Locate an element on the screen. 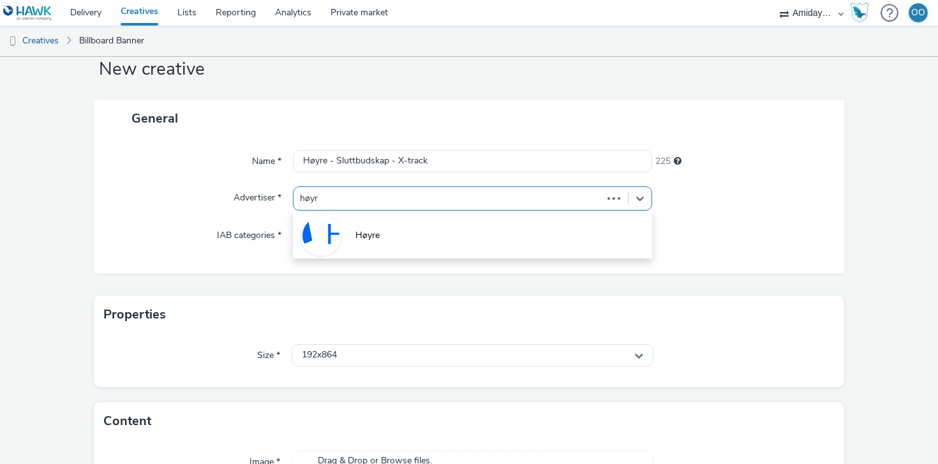  a: Hawk Academy is located at coordinates (862, 13).